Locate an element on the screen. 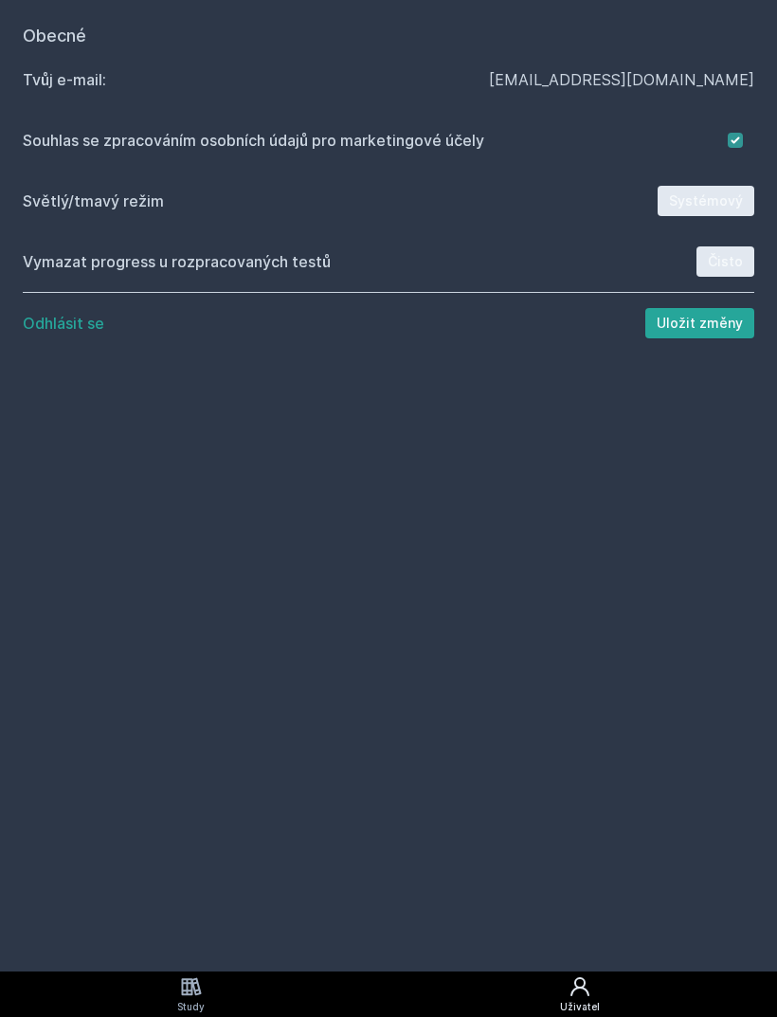 This screenshot has width=777, height=1017. button: Uložit změny is located at coordinates (700, 323).